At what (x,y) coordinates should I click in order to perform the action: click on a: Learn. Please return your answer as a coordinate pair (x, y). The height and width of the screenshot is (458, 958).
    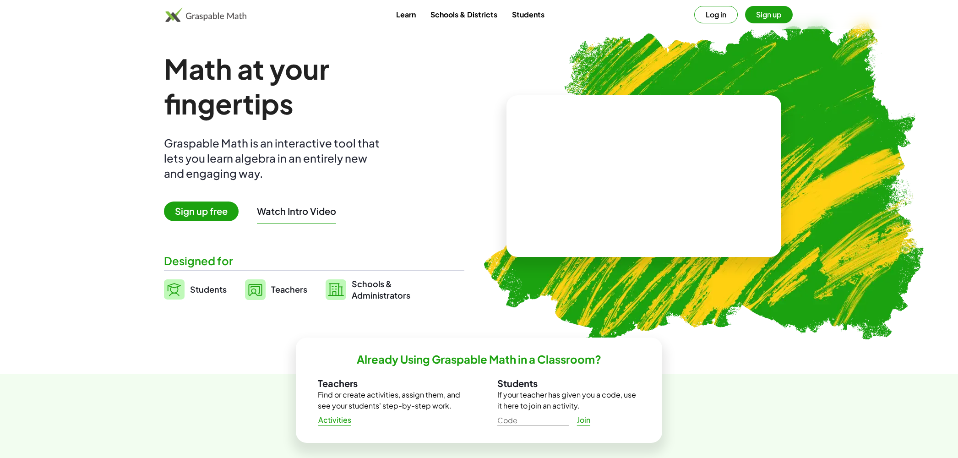
    Looking at the image, I should click on (406, 14).